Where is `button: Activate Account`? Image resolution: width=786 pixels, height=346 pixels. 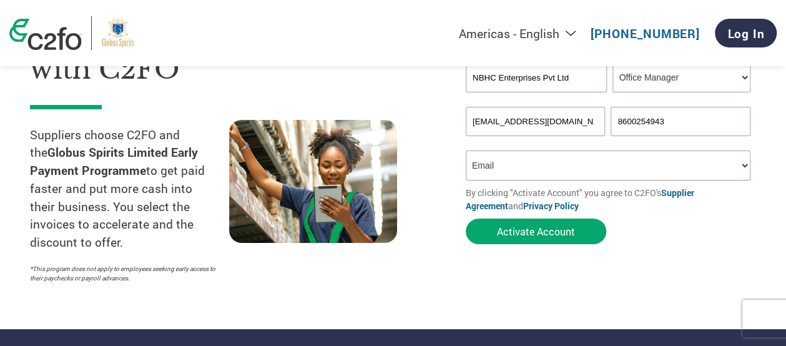 button: Activate Account is located at coordinates (536, 231).